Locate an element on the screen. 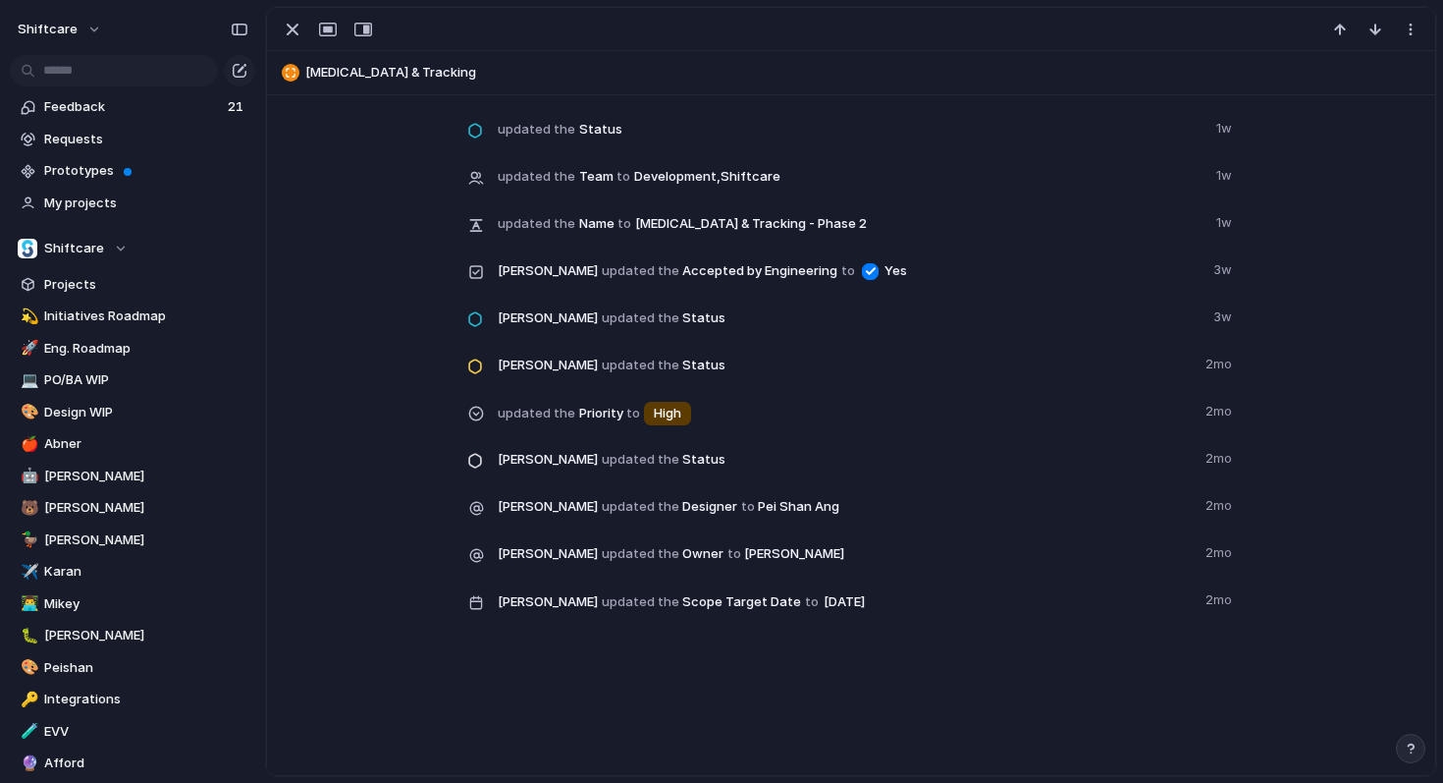  a: 🎨Peishan is located at coordinates (133, 668).